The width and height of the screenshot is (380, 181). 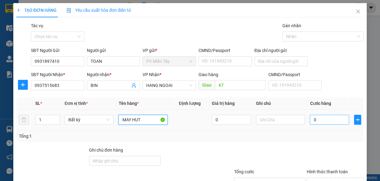 I want to click on span: Giao, so click(x=206, y=85).